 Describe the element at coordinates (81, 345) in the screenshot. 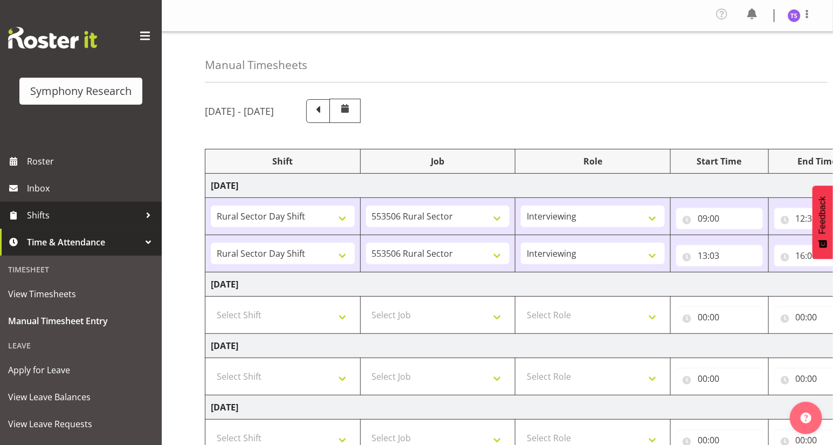

I see `div: Leave` at that location.